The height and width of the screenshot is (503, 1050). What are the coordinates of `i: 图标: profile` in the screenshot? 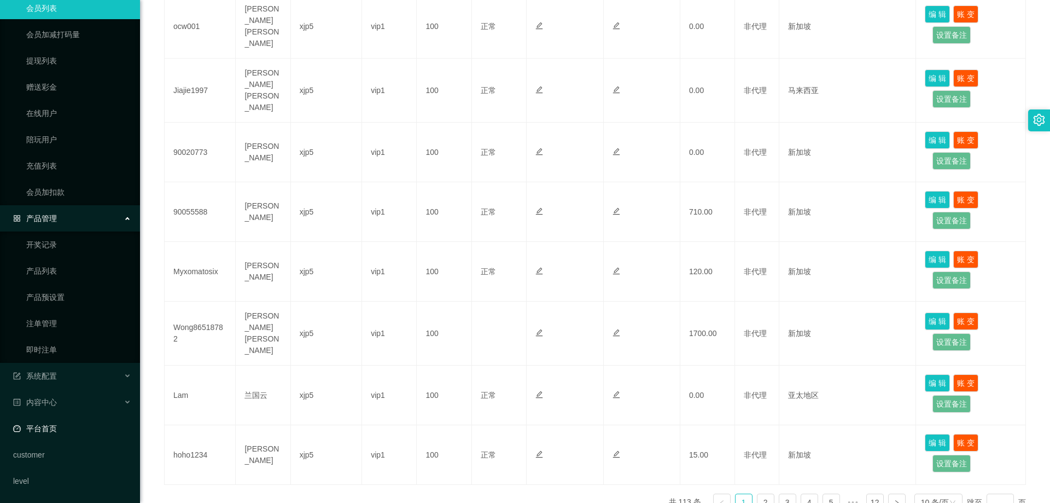 It's located at (17, 402).